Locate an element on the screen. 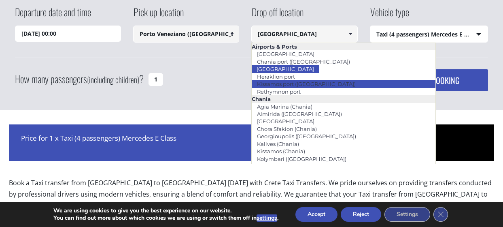 Image resolution: width=503 pixels, height=227 pixels. a: Chora Sfakion (Chania) is located at coordinates (287, 129).